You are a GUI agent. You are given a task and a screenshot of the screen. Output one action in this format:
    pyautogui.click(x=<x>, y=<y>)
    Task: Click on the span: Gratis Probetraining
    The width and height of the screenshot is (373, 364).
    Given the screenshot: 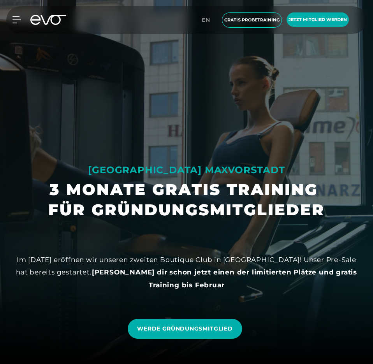 What is the action you would take?
    pyautogui.click(x=252, y=20)
    